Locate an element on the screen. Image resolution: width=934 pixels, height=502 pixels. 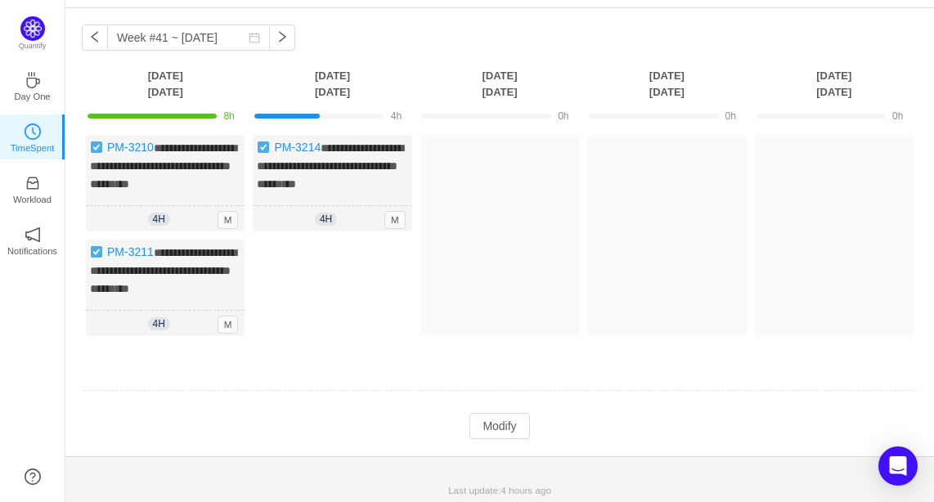
span: Last update: is located at coordinates (500, 490).